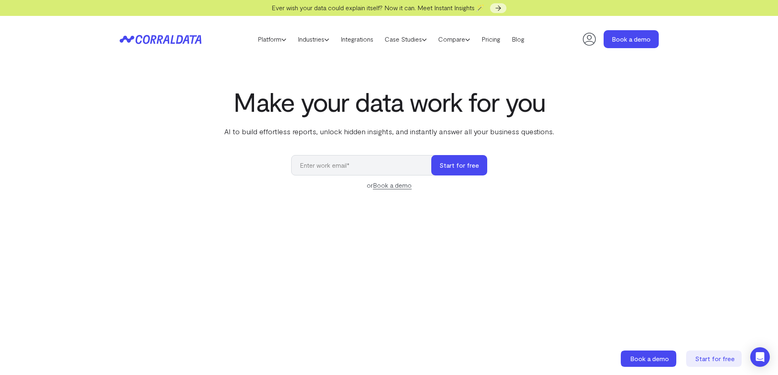 Image resolution: width=778 pixels, height=375 pixels. What do you see at coordinates (365, 165) in the screenshot?
I see `input: Enter work email*` at bounding box center [365, 165].